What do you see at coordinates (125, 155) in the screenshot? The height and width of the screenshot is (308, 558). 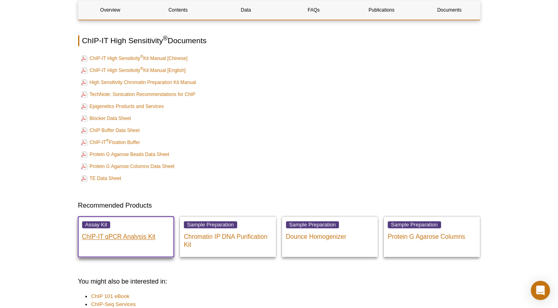 I see `a: Protein G Agarose Beads Data Sheet` at bounding box center [125, 155].